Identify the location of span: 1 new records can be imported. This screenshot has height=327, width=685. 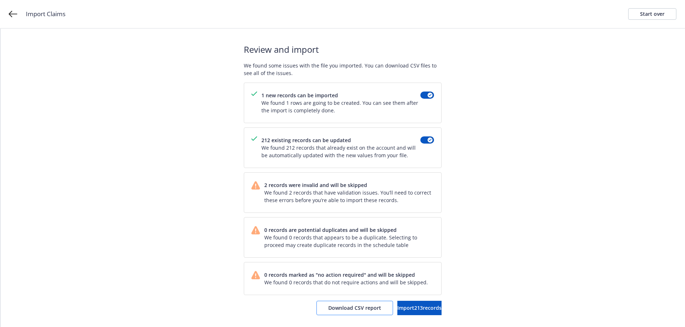
(341, 95).